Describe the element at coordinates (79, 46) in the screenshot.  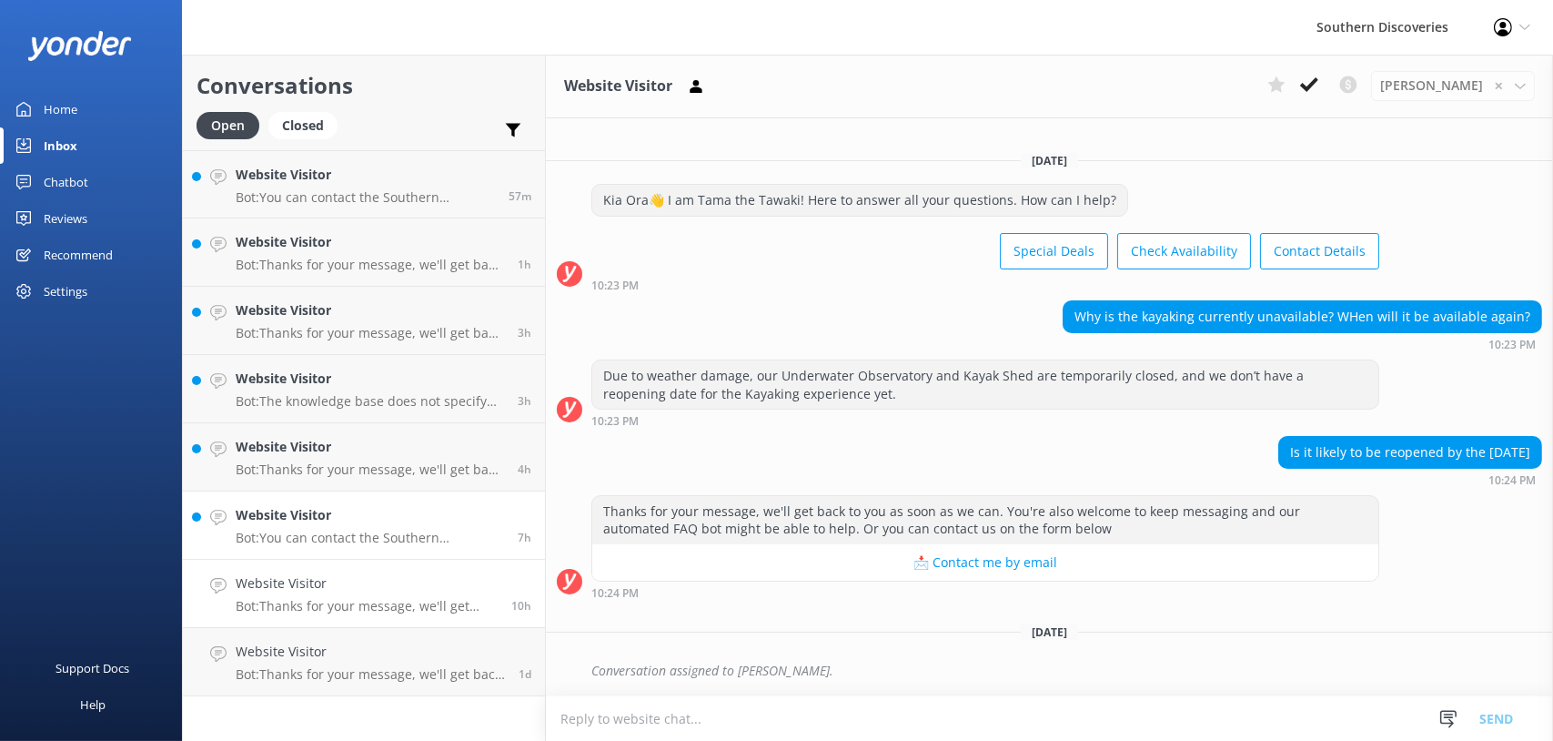
I see `img: yonder-white-logo.png` at that location.